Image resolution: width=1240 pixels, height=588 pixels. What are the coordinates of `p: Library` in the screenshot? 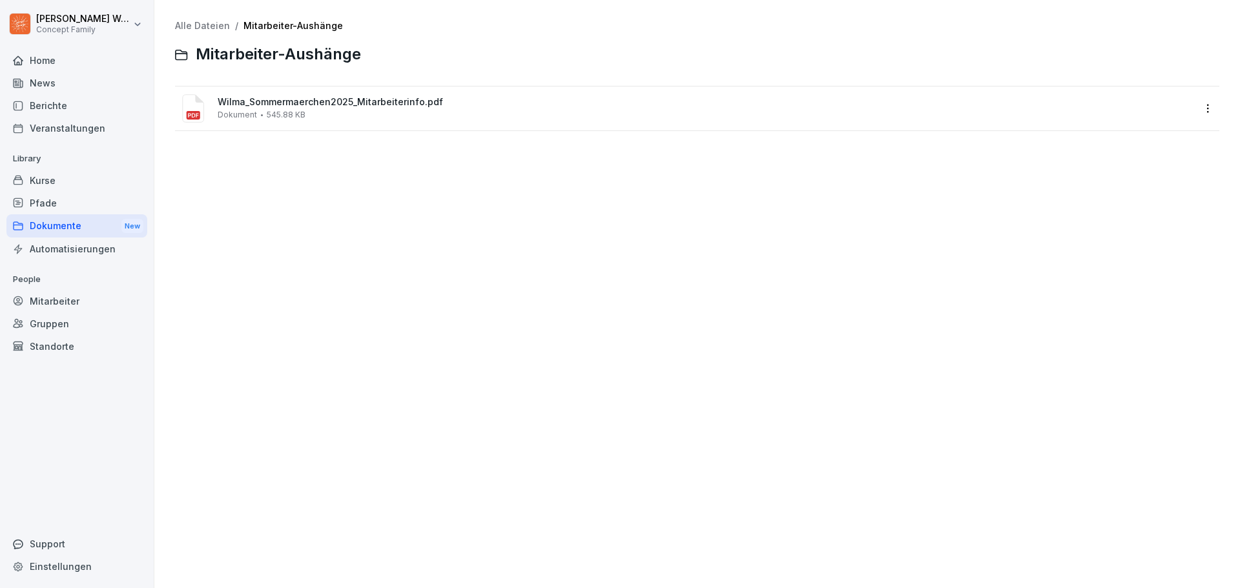 It's located at (77, 159).